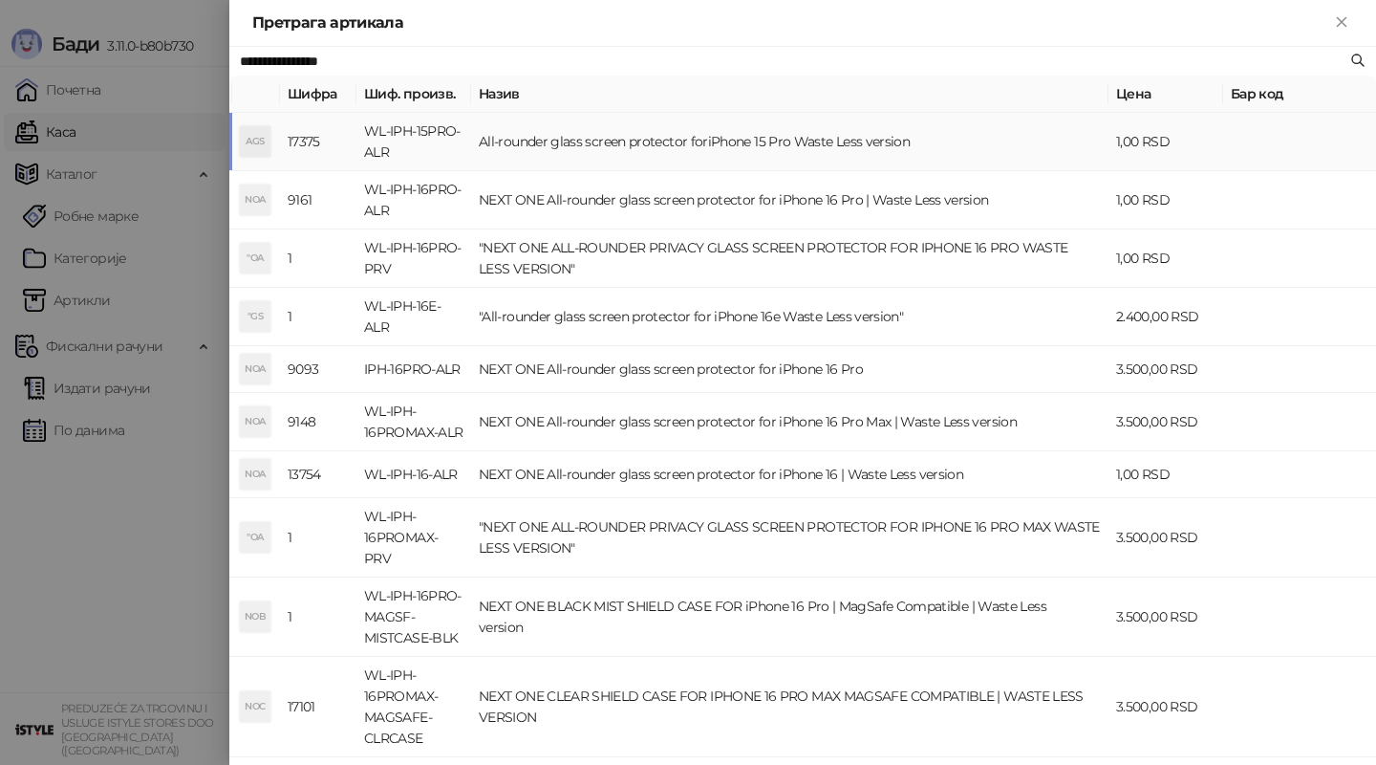 The width and height of the screenshot is (1376, 765). I want to click on td: WL-IPH-16-ALR, so click(414, 474).